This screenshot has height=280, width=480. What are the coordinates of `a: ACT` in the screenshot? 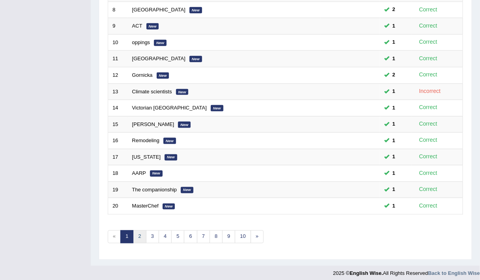 It's located at (137, 26).